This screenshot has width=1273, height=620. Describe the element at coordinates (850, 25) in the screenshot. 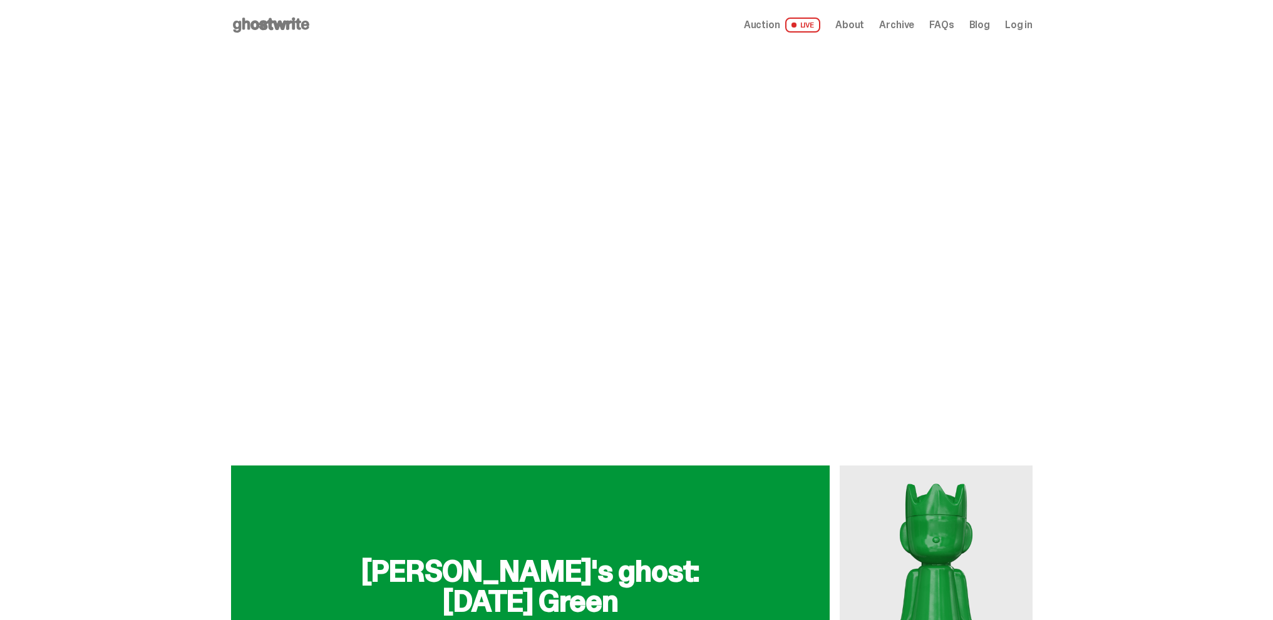

I see `span: About` at that location.